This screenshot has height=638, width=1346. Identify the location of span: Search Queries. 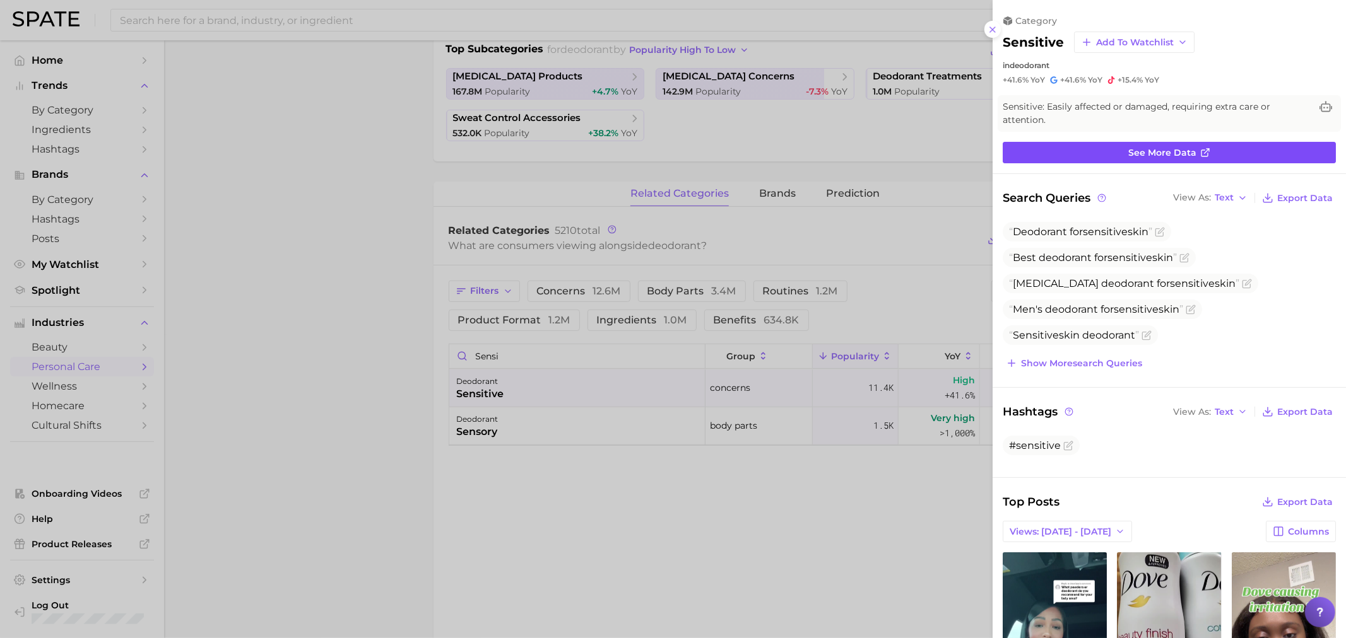
(1055, 198).